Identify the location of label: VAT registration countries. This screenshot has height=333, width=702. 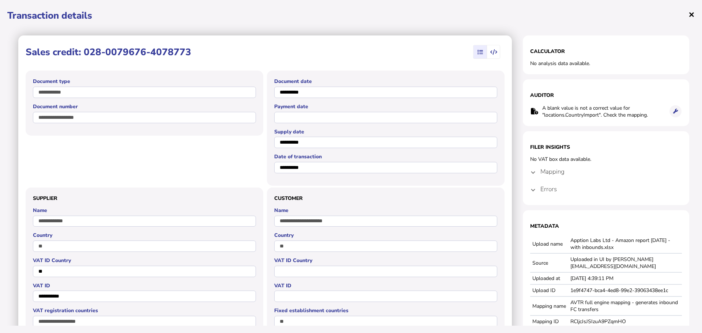
(144, 310).